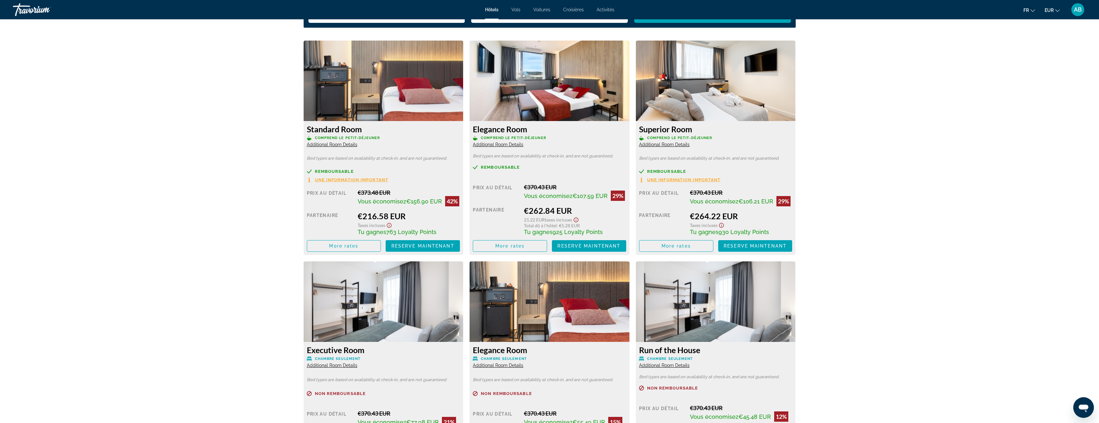 The image size is (1099, 423). I want to click on h3: Standard Room, so click(383, 129).